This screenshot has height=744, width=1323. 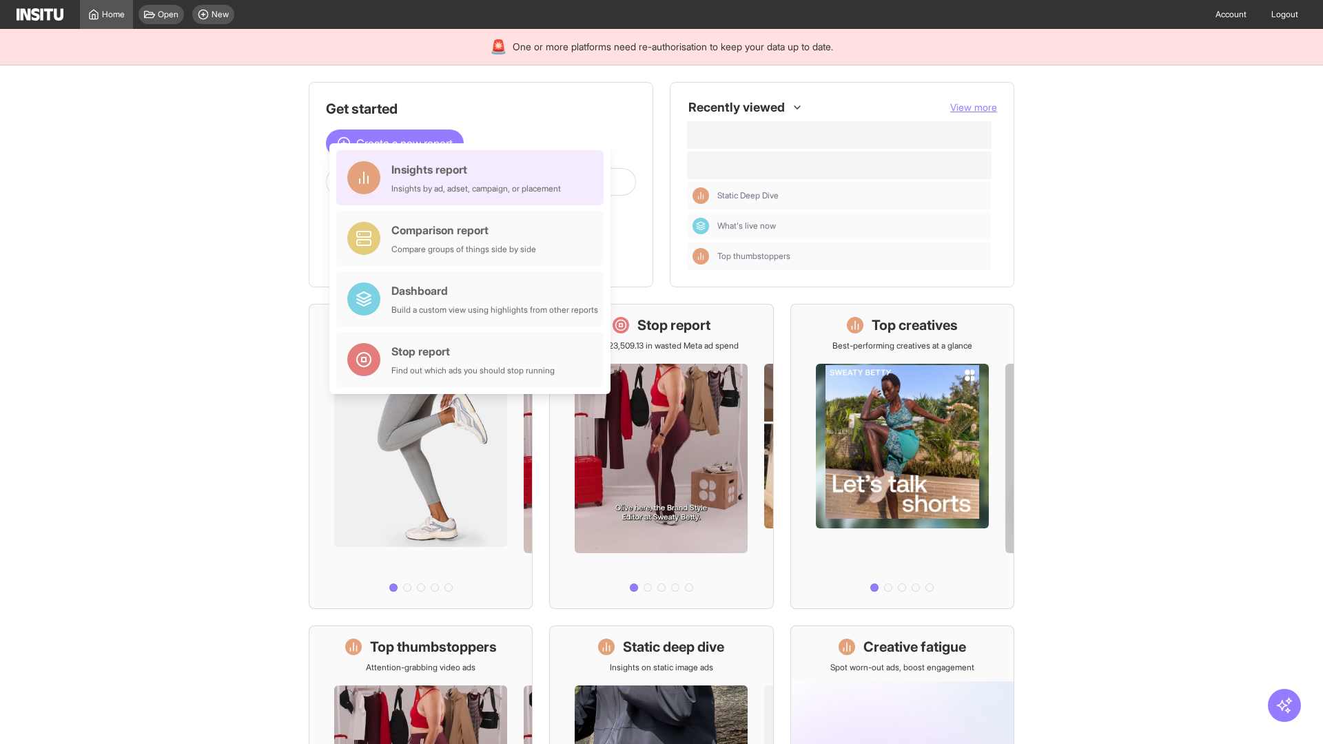 I want to click on h1: Top thumbstoppers, so click(x=433, y=647).